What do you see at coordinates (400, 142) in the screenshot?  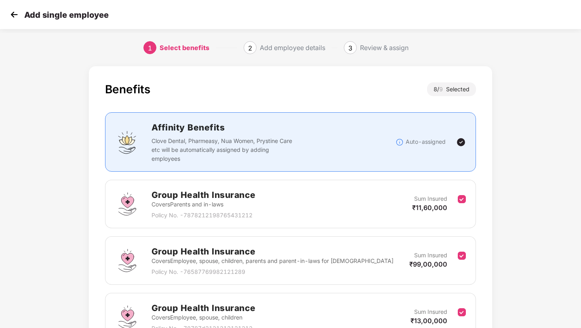 I see `img: svg+xml;base64,PHN2ZyBpZD0iSW5mb18tXzMyeDMyIiBkYXRhLW5hbWU9IkluZm8gLSAzMngzMiIgeG1sbnM9Imh0dHA6Ly...` at bounding box center [400, 142].